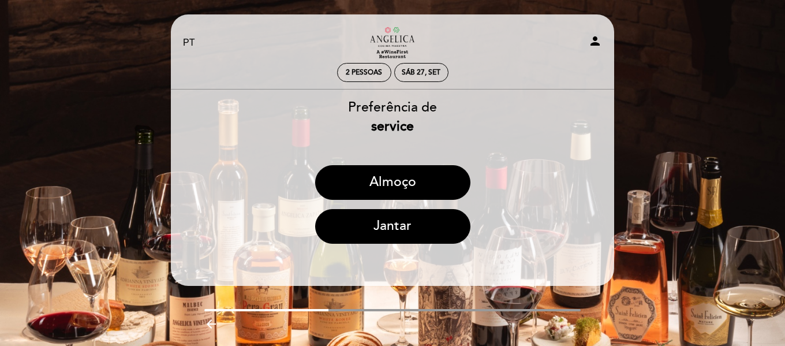 Image resolution: width=785 pixels, height=346 pixels. I want to click on button: person, so click(595, 43).